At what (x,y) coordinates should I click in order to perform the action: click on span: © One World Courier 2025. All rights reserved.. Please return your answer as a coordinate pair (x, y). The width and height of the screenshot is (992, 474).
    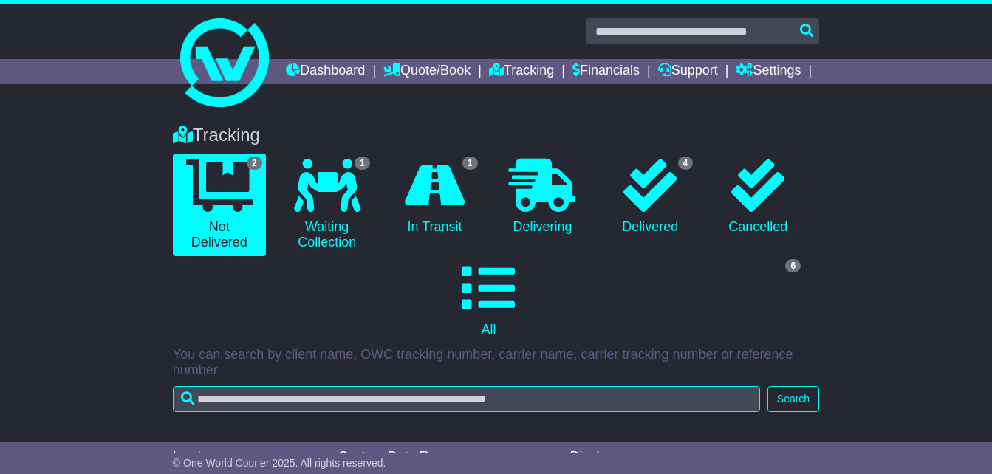
    Looking at the image, I should click on (279, 463).